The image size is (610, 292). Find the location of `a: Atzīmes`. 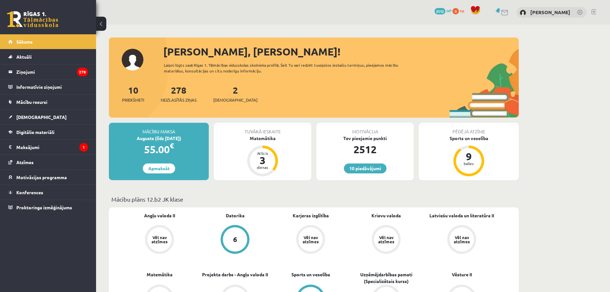

a: Atzīmes is located at coordinates (48, 162).